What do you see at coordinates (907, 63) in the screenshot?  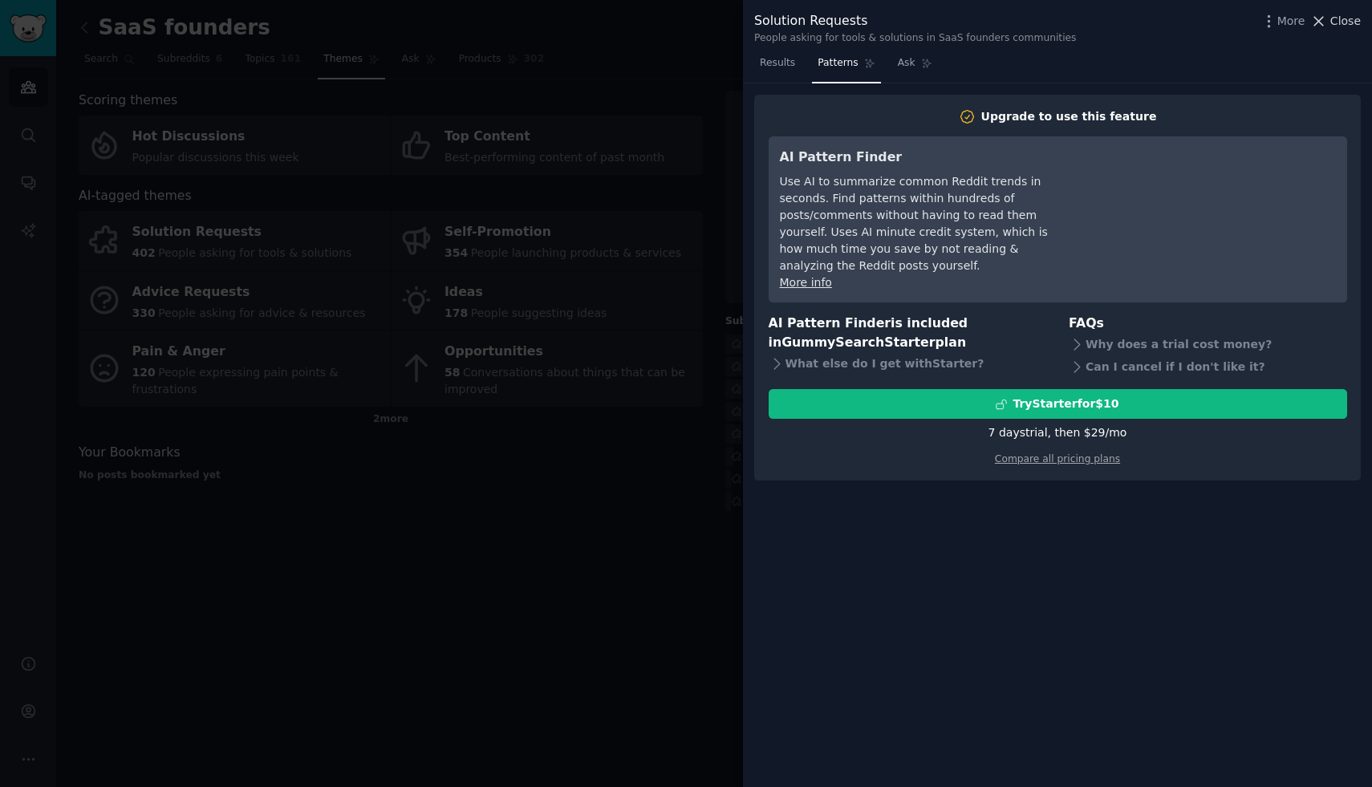 I see `span: Ask` at bounding box center [907, 63].